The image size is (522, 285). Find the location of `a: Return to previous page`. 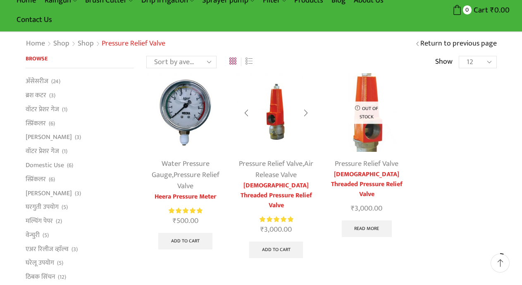

a: Return to previous page is located at coordinates (459, 44).